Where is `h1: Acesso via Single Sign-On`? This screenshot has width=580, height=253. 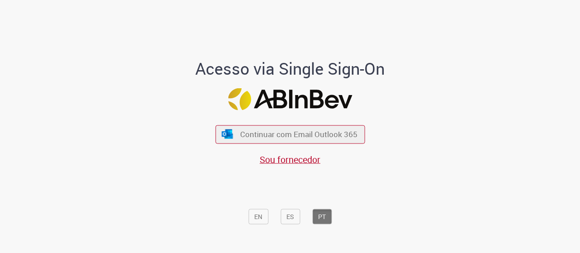
h1: Acesso via Single Sign-On is located at coordinates (290, 68).